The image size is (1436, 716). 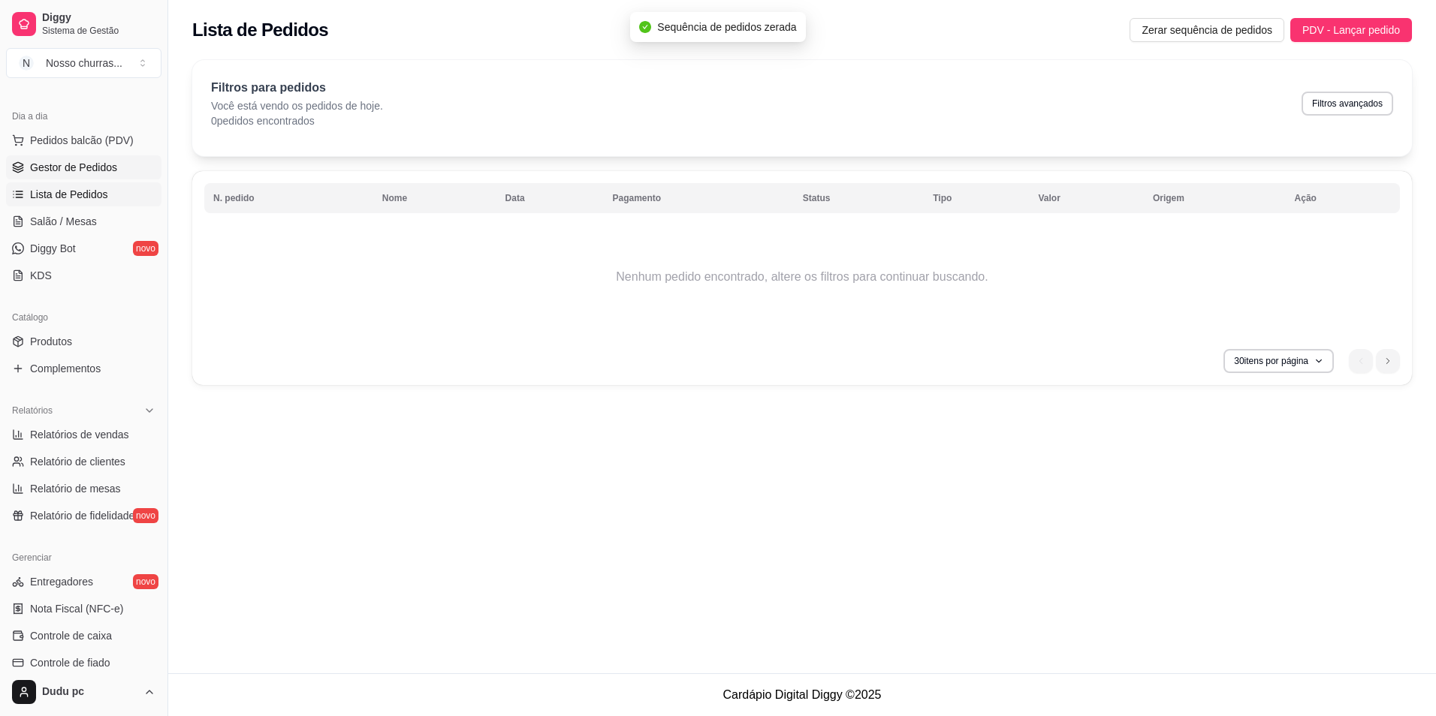 What do you see at coordinates (1278, 361) in the screenshot?
I see `button: 30itens por página` at bounding box center [1278, 361].